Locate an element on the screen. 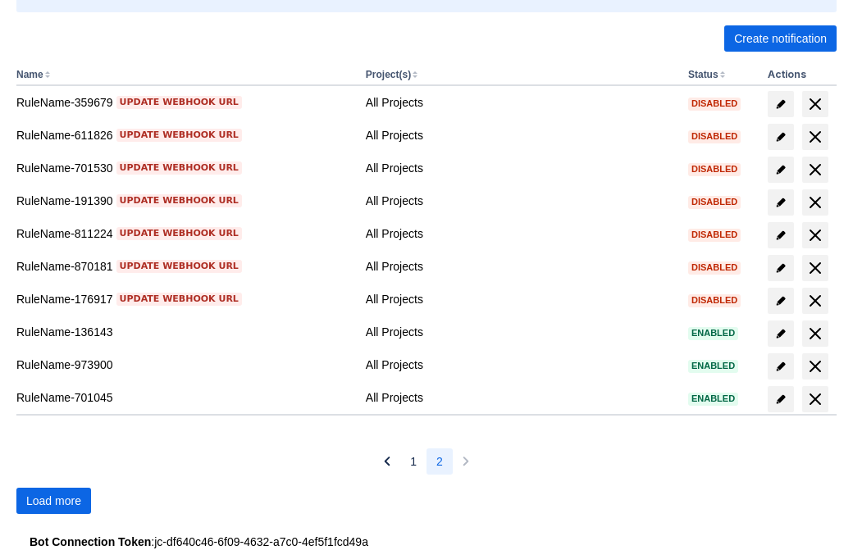 The image size is (853, 550). span: Load more is located at coordinates (53, 501).